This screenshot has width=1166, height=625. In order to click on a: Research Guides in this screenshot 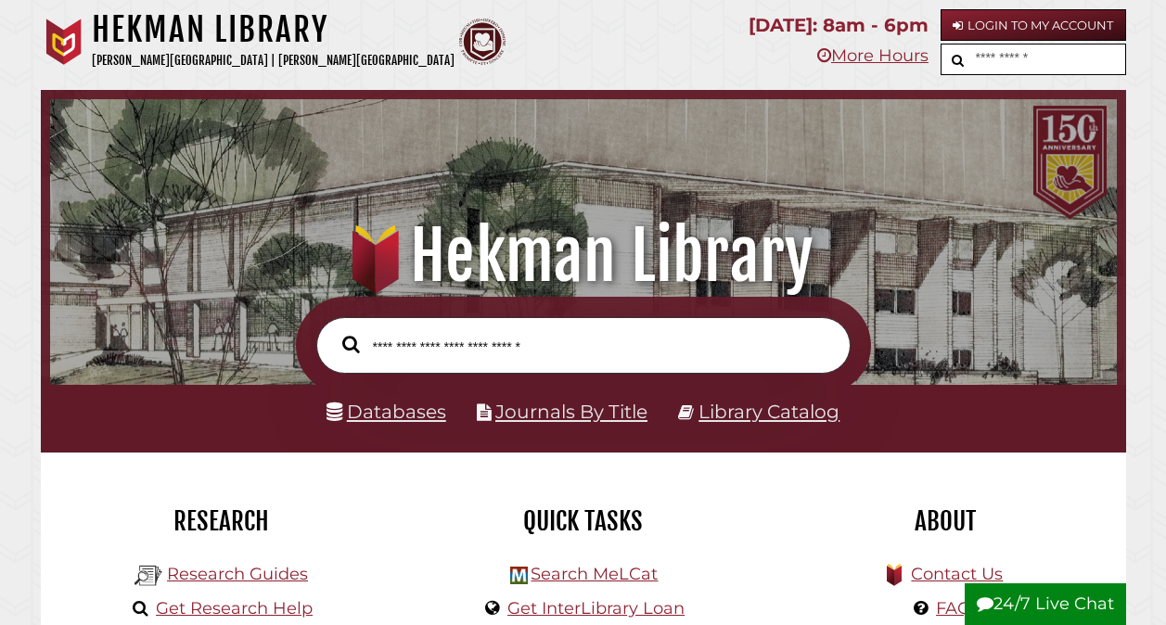, I will do `click(238, 574)`.